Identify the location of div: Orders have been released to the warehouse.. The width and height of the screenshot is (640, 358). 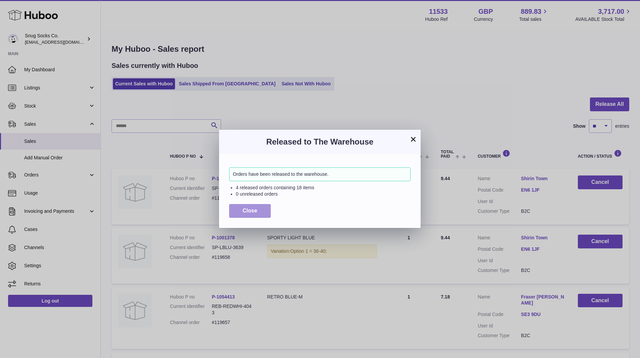
(320, 174).